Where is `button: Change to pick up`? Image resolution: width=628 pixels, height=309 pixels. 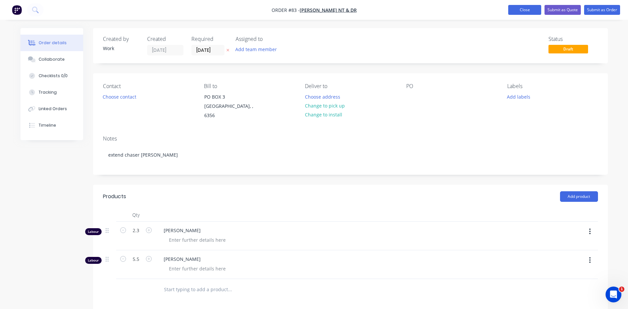
button: Change to pick up is located at coordinates (325, 106).